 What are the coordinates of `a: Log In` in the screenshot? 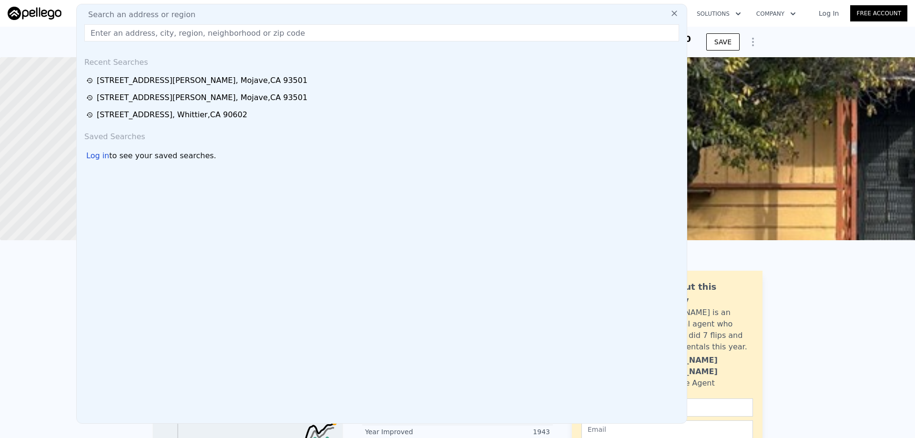 It's located at (829, 13).